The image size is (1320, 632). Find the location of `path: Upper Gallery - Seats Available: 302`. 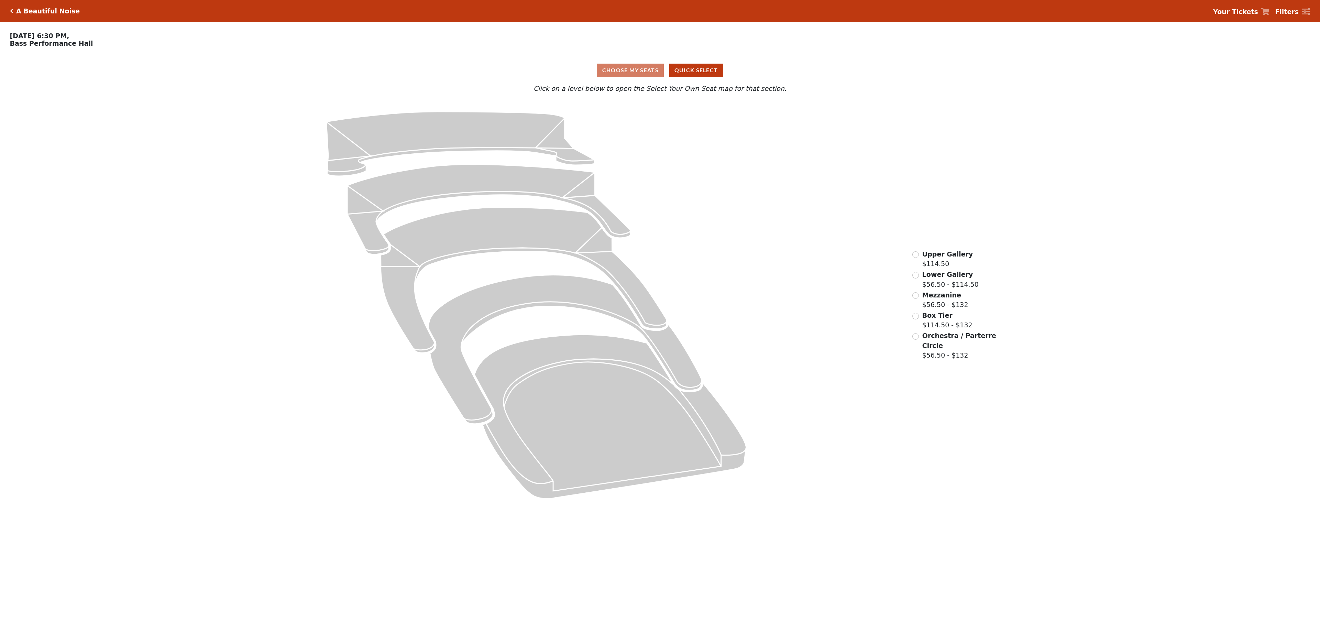

path: Upper Gallery - Seats Available: 302 is located at coordinates (461, 144).